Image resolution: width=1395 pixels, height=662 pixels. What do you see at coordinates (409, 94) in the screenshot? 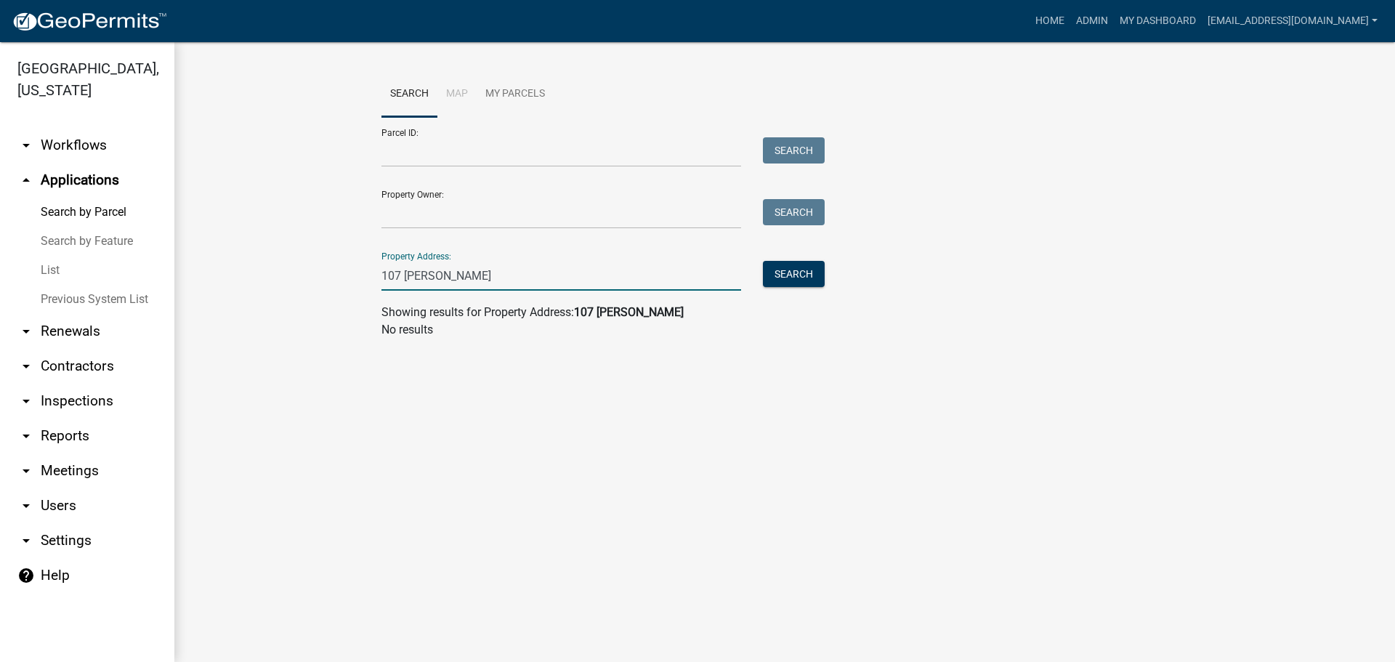
I see `a: Search` at bounding box center [409, 94].